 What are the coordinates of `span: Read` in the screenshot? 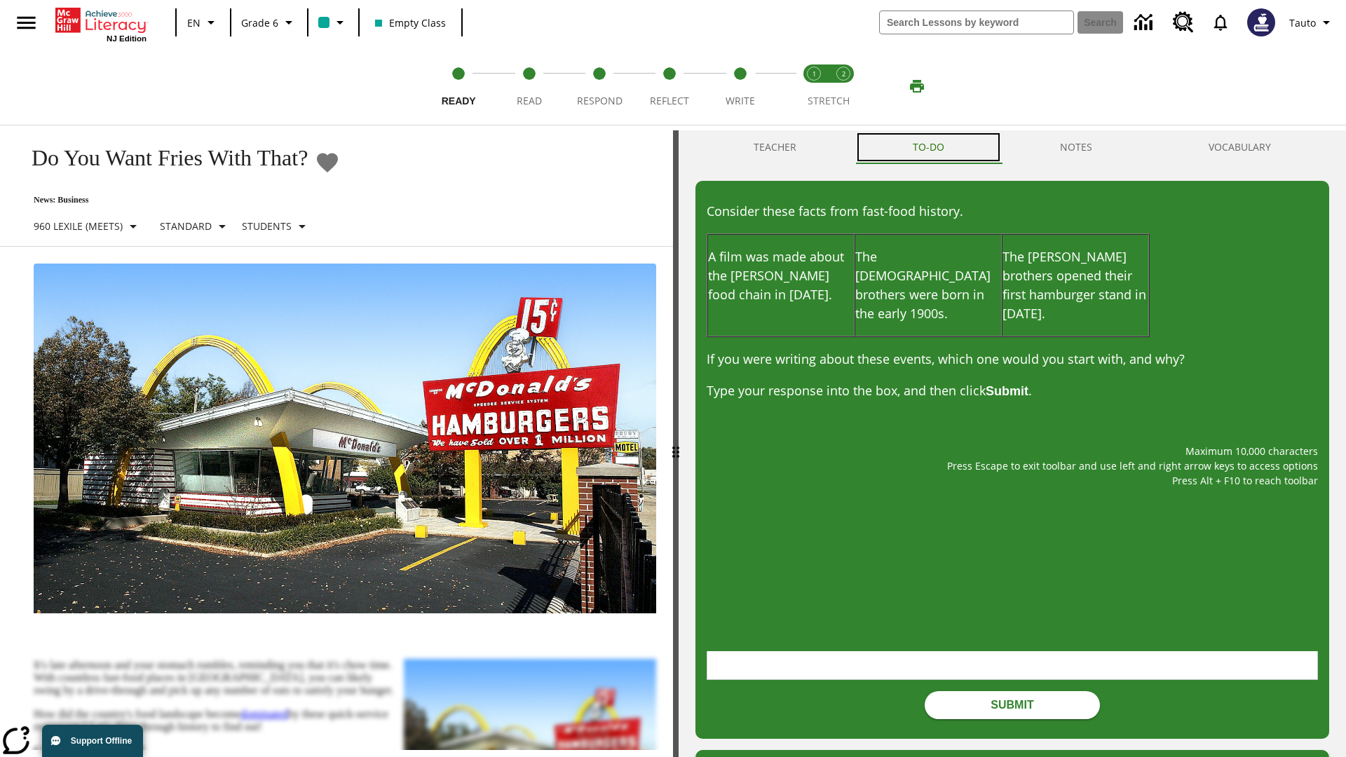 It's located at (529, 100).